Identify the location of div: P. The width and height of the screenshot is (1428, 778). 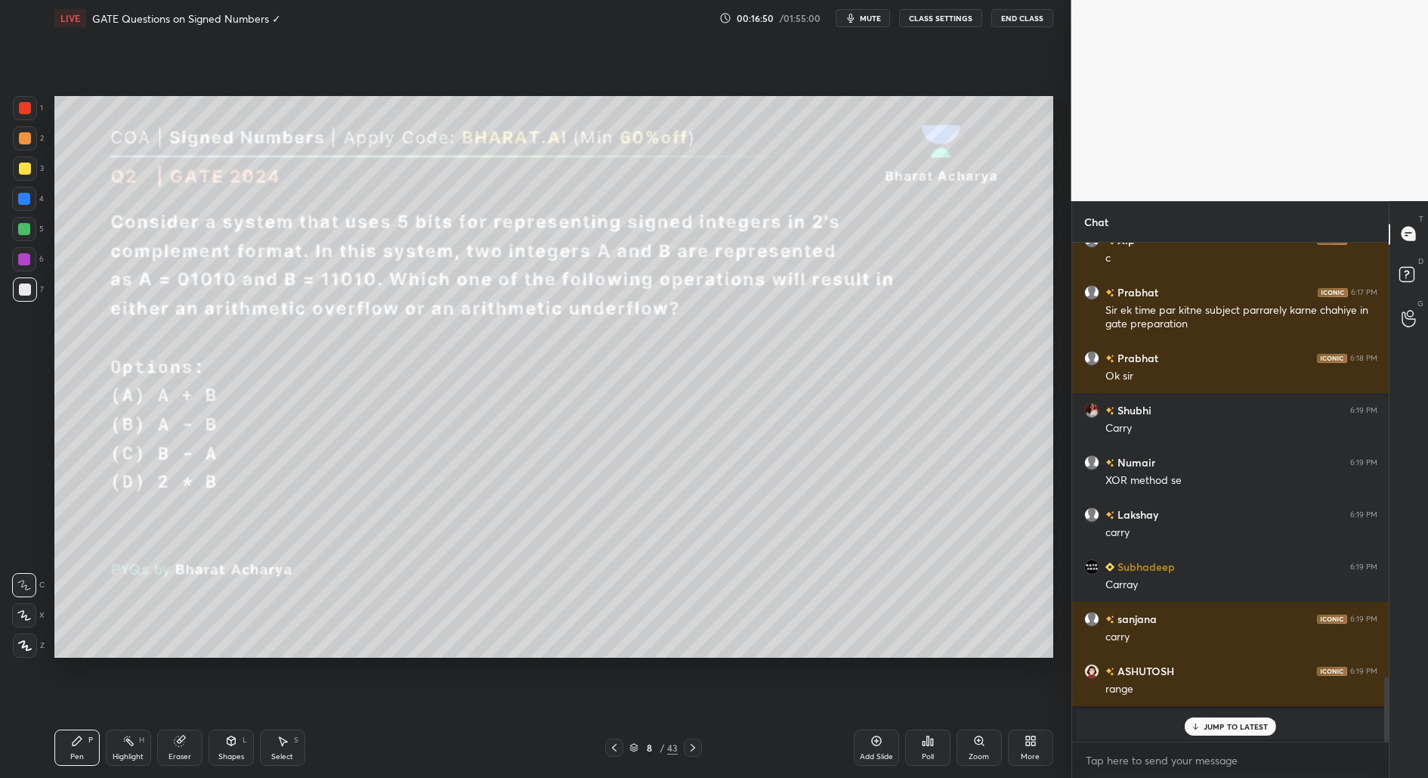
(91, 740).